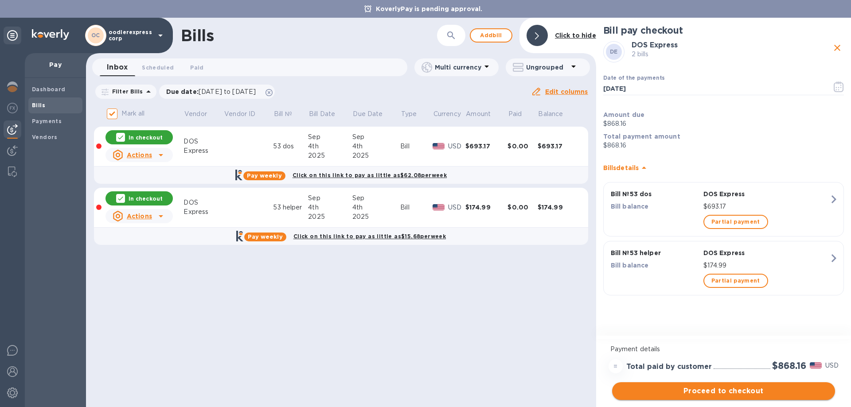 The height and width of the screenshot is (407, 851). What do you see at coordinates (373, 114) in the screenshot?
I see `span: Due Date` at bounding box center [373, 114].